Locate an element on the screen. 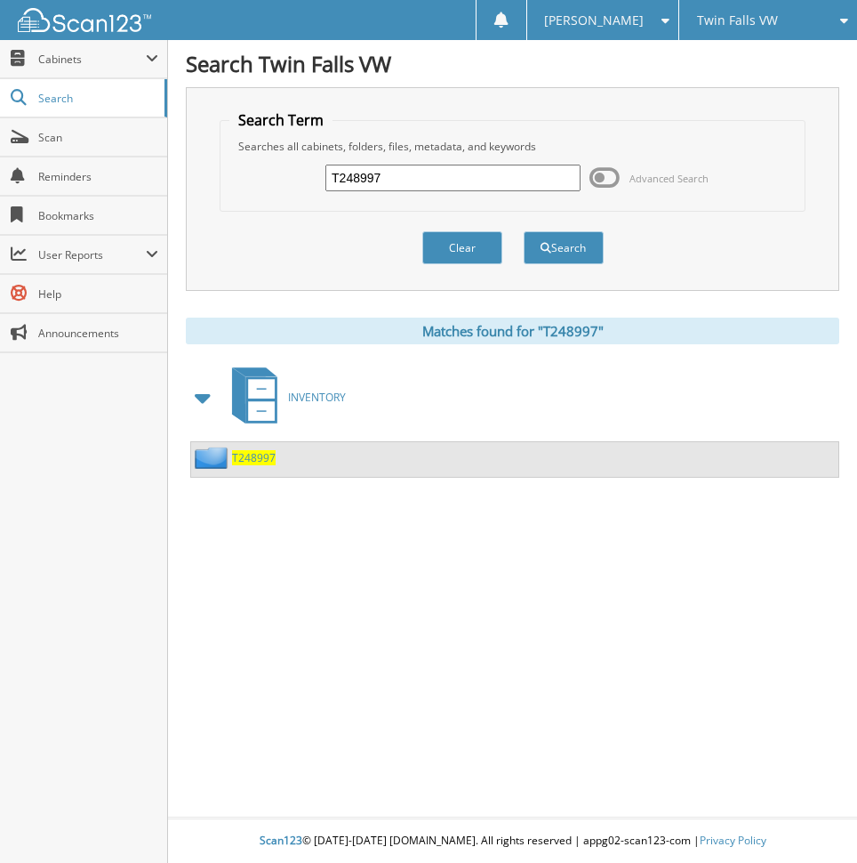 The image size is (857, 863). span: Scan123 is located at coordinates (281, 839).